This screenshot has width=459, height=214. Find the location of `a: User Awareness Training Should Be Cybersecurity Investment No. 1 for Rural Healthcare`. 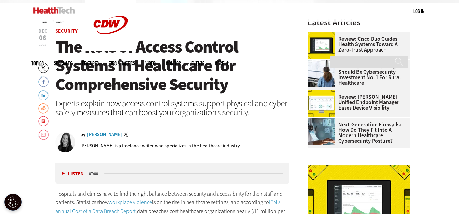

a: User Awareness Training Should Be Cybersecurity Investment No. 1 for Rural Healthcare is located at coordinates (357, 75).